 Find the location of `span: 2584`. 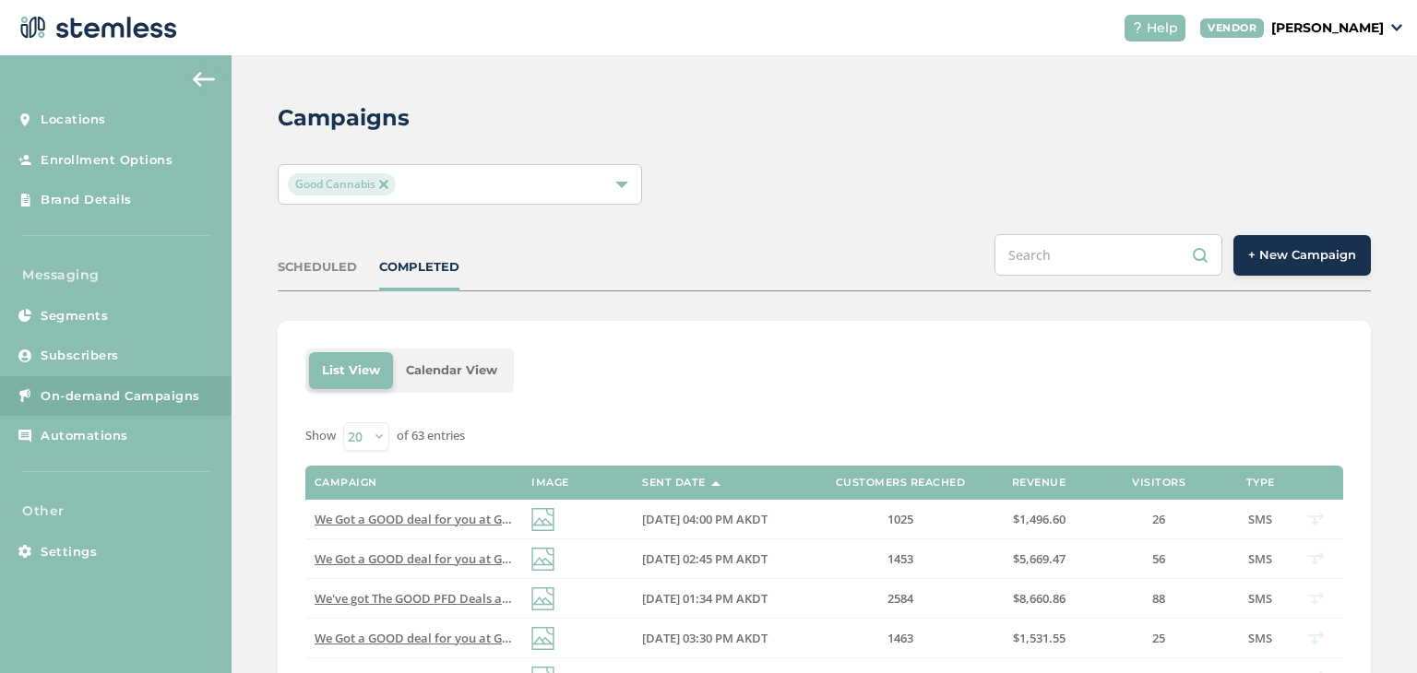

span: 2584 is located at coordinates (900, 599).